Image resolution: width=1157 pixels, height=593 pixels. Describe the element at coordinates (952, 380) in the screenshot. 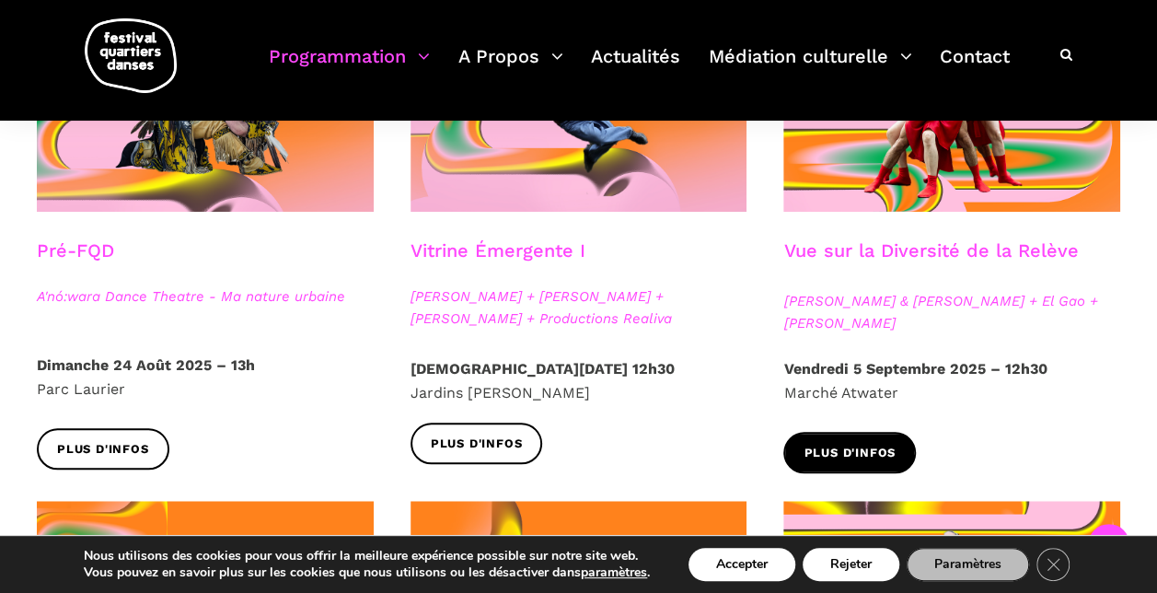

I see `p: Marché Atwater` at that location.